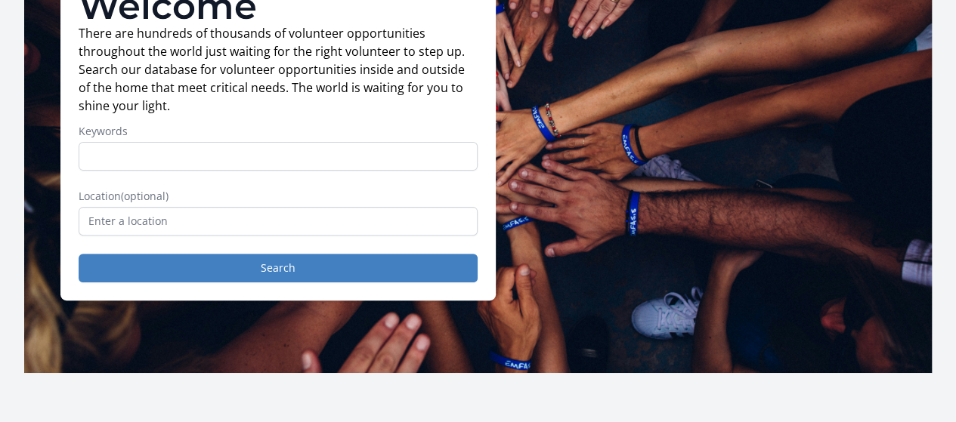 The width and height of the screenshot is (956, 422). Describe the element at coordinates (278, 221) in the screenshot. I see `input: Enter a location` at that location.